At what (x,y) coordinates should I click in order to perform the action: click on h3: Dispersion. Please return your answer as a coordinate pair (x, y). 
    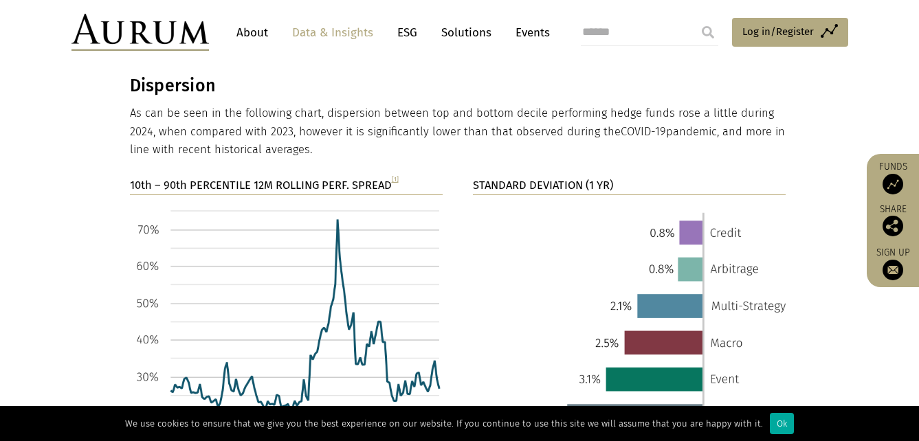
    Looking at the image, I should click on (458, 86).